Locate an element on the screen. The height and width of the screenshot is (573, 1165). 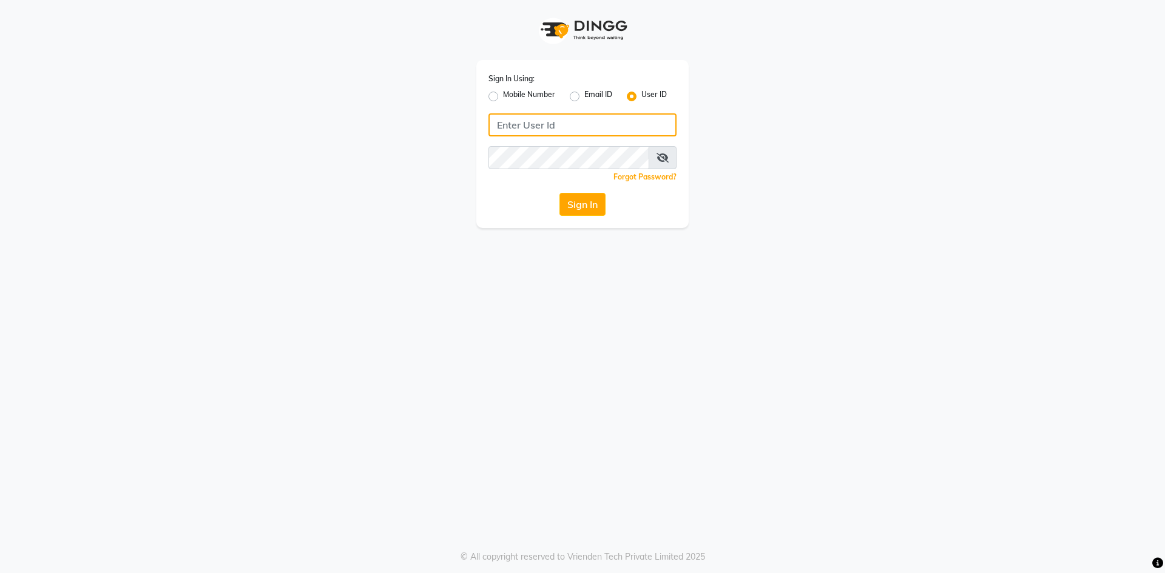
label: Mobile Number is located at coordinates (529, 96).